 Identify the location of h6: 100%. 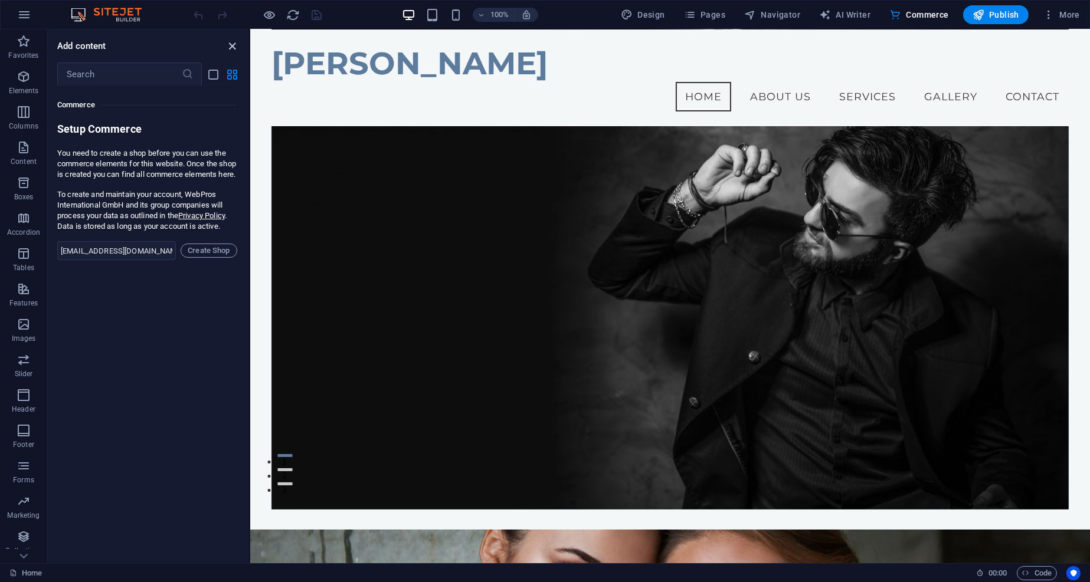
(500, 15).